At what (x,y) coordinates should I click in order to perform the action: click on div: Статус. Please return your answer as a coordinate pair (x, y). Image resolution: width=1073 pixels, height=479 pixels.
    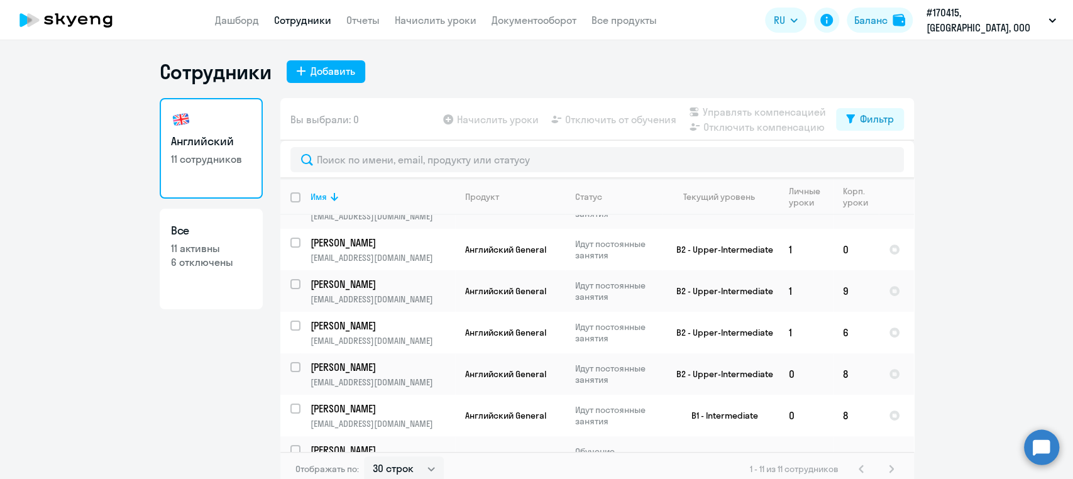
    Looking at the image, I should click on (589, 197).